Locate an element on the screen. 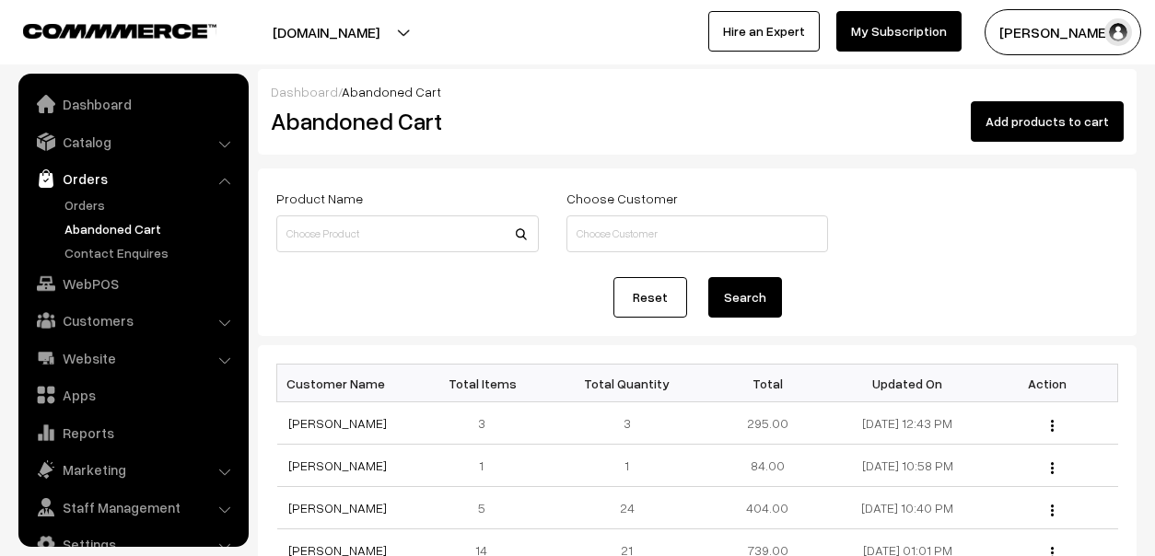 Image resolution: width=1155 pixels, height=556 pixels. a: Hire an Expert is located at coordinates (763, 31).